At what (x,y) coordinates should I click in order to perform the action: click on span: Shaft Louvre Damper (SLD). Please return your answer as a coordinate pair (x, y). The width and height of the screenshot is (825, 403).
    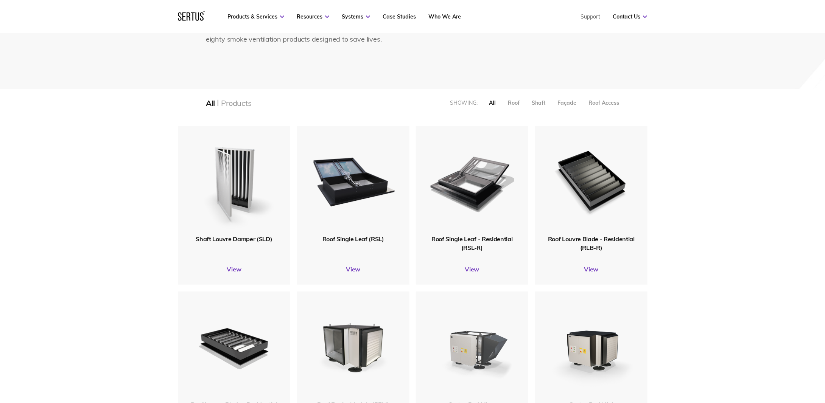
    Looking at the image, I should click on (234, 239).